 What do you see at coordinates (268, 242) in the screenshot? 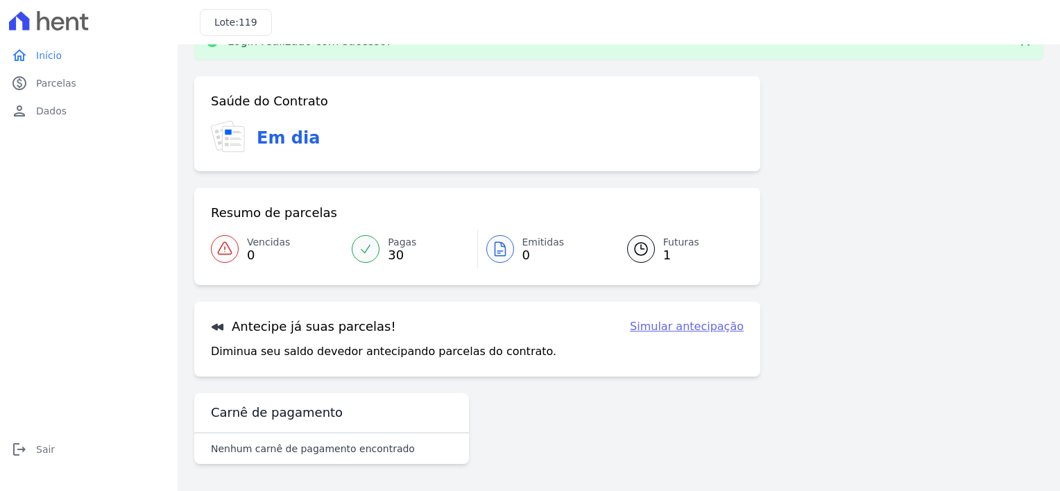
I see `span: Vencidas` at bounding box center [268, 242].